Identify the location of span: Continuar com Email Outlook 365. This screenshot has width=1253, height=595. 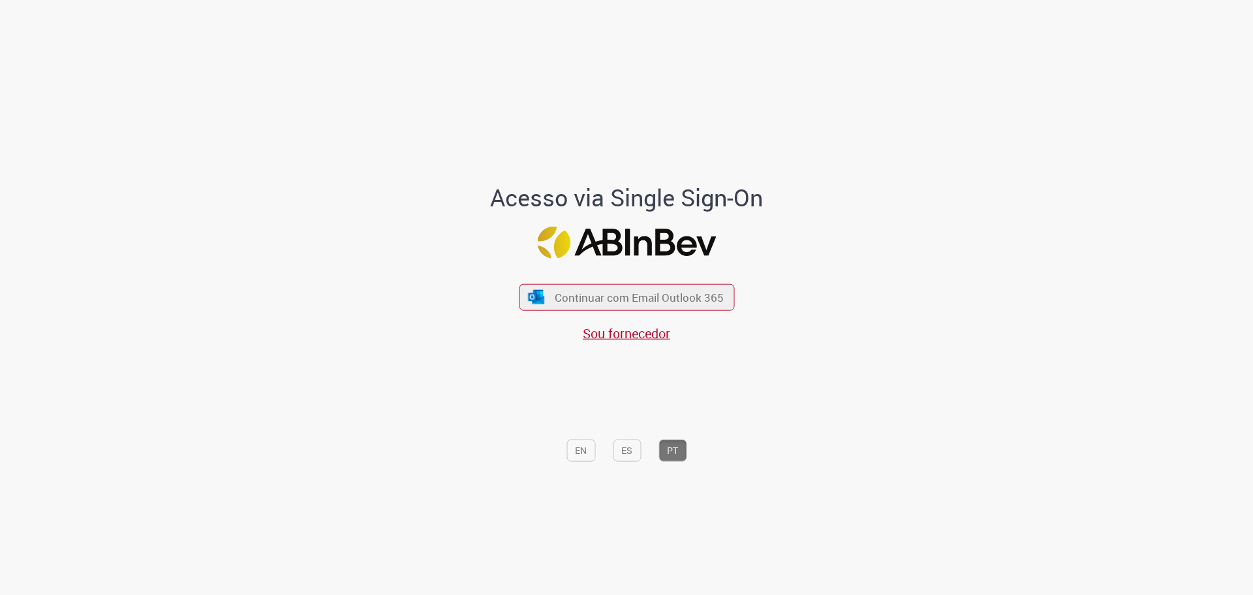
(639, 297).